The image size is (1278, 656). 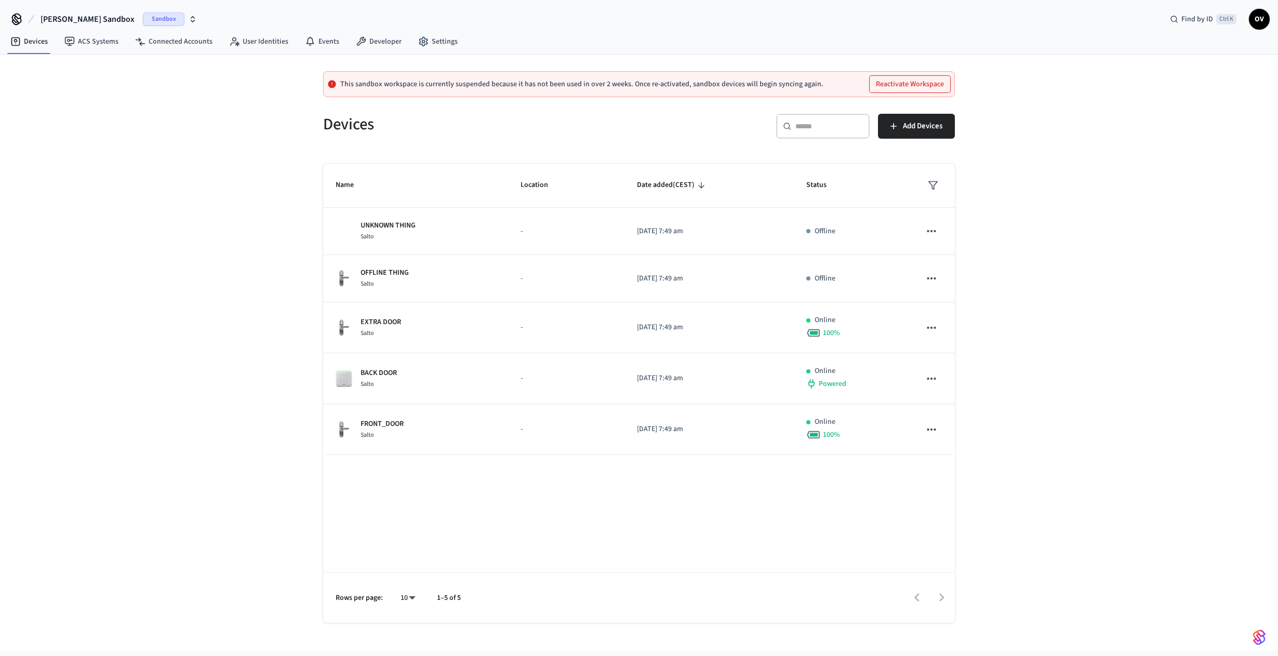 What do you see at coordinates (909, 84) in the screenshot?
I see `button: Reactivate Workspace` at bounding box center [909, 84].